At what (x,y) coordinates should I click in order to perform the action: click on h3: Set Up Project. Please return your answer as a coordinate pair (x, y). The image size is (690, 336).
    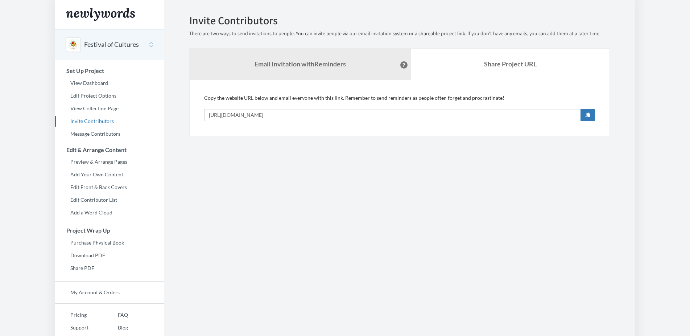
    Looking at the image, I should click on (110, 71).